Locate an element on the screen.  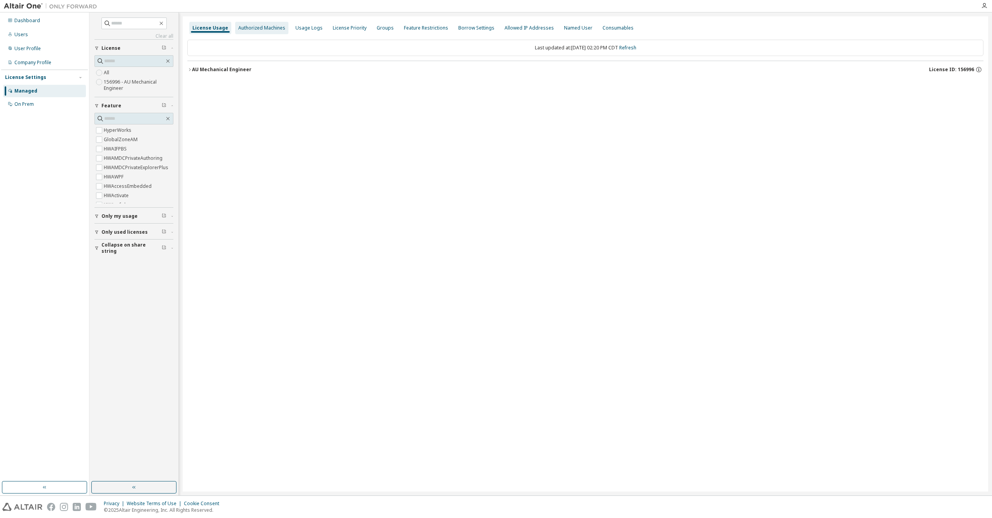
div: License Priority is located at coordinates (350, 28).